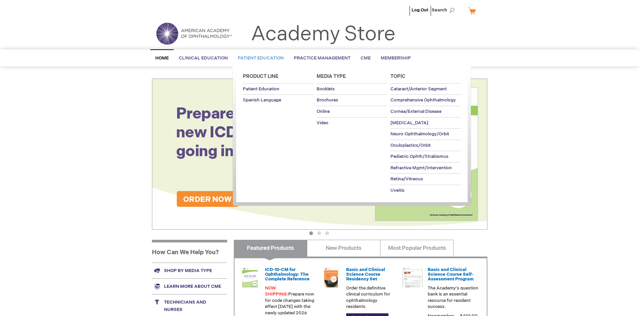  Describe the element at coordinates (420, 134) in the screenshot. I see `span: Neuro-Ophthalmology/Orbit` at that location.